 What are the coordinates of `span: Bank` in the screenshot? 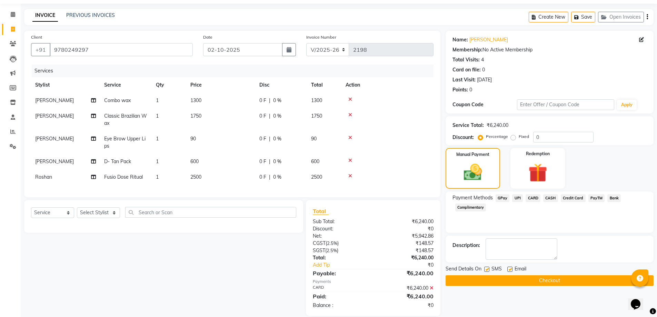 It's located at (614, 198).